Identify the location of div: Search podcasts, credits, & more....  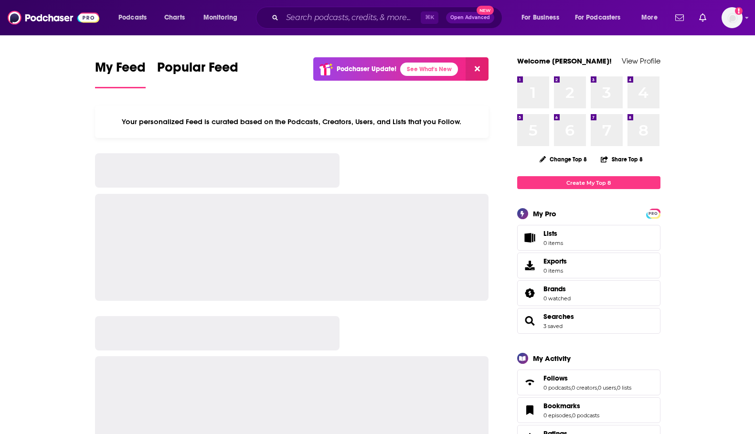
(388, 18).